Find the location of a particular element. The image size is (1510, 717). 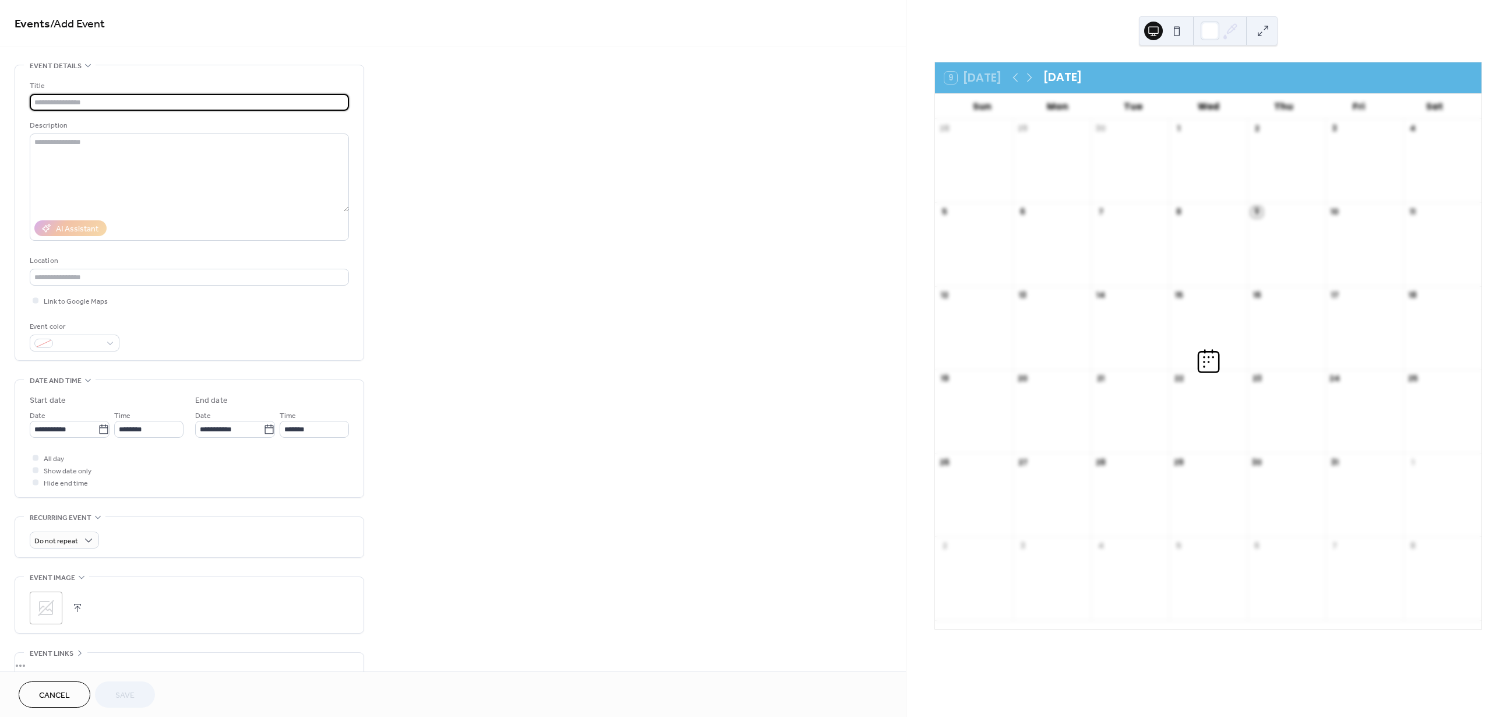

div: 20 is located at coordinates (1022, 379).